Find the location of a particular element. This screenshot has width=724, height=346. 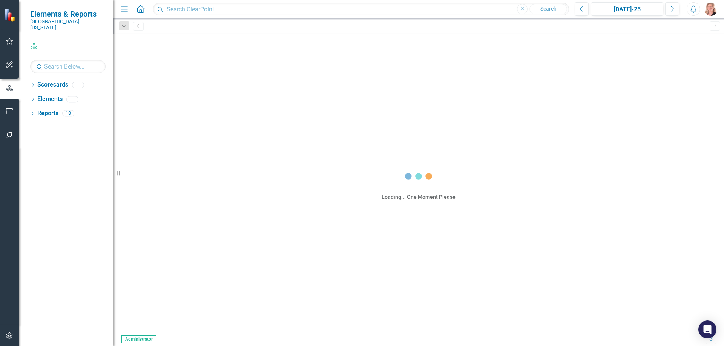

input: Search Below... is located at coordinates (68, 66).